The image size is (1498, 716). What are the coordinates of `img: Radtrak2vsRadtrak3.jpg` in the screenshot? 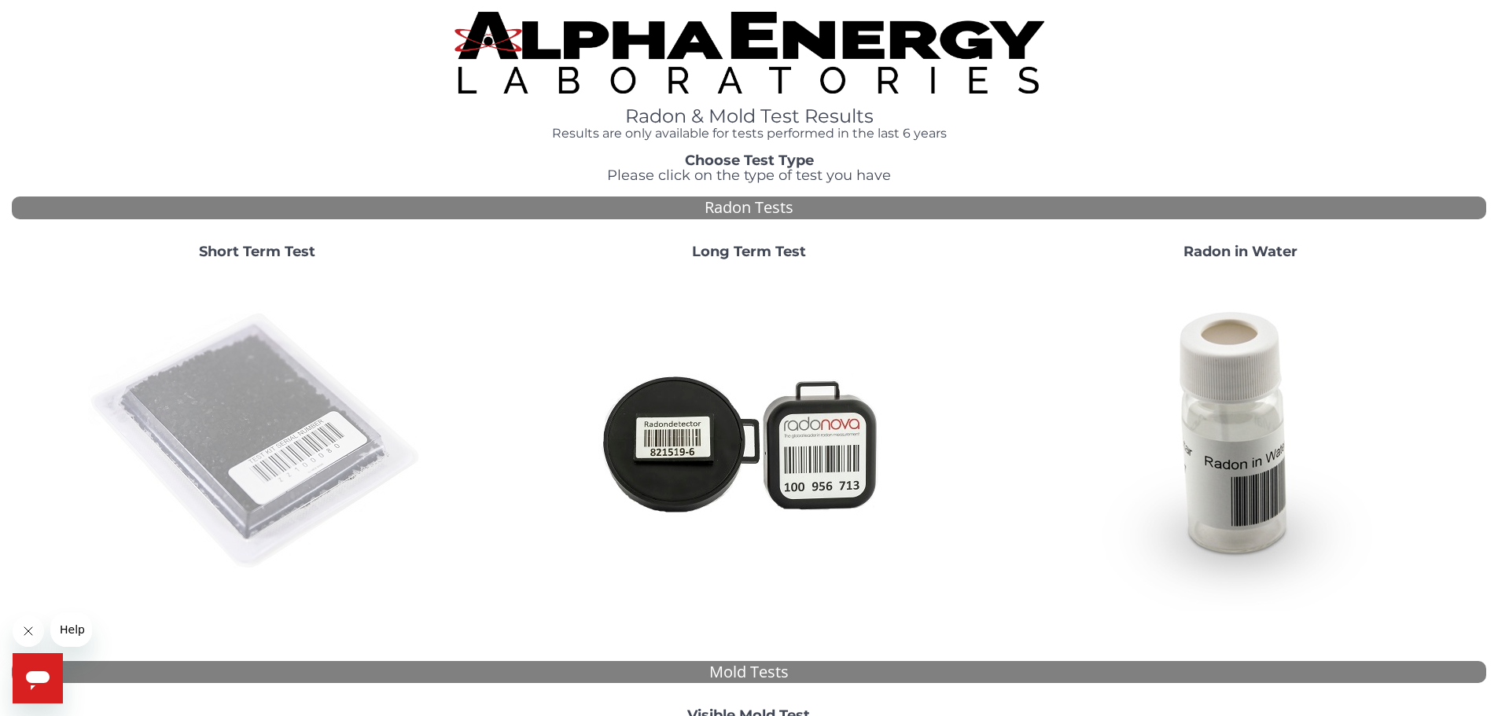 It's located at (748, 442).